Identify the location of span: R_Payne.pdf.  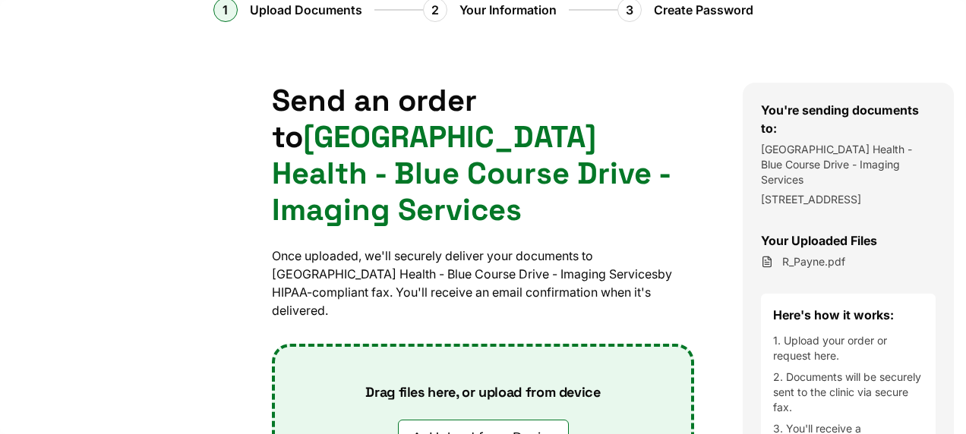
(813, 262).